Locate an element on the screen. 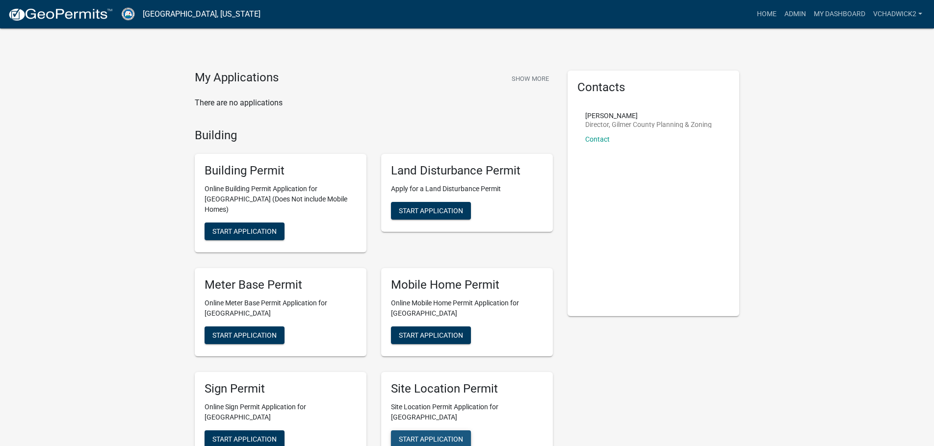 This screenshot has height=446, width=934. a: My Dashboard is located at coordinates (839, 14).